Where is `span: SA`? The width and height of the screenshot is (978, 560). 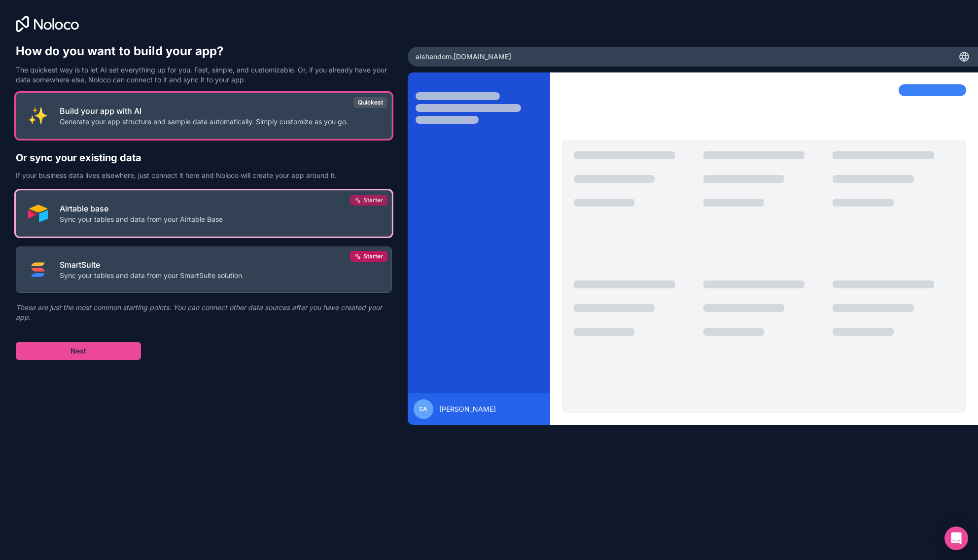 span: SA is located at coordinates (423, 409).